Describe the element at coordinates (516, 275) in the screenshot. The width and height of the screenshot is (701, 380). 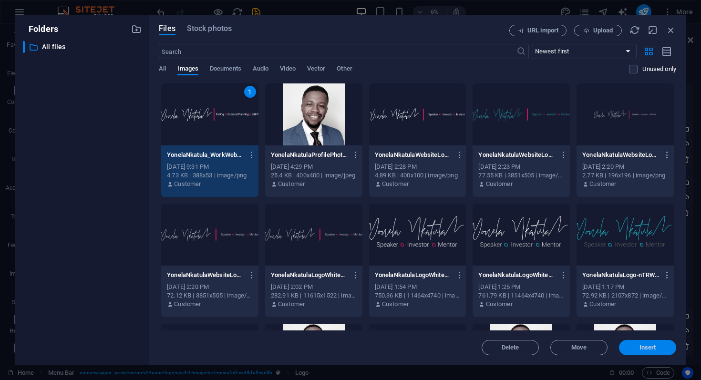
I see `p: YonelaNkatulaLogoWhite01-8QoTo4aQObVWn8NDj27MxQ.png` at that location.